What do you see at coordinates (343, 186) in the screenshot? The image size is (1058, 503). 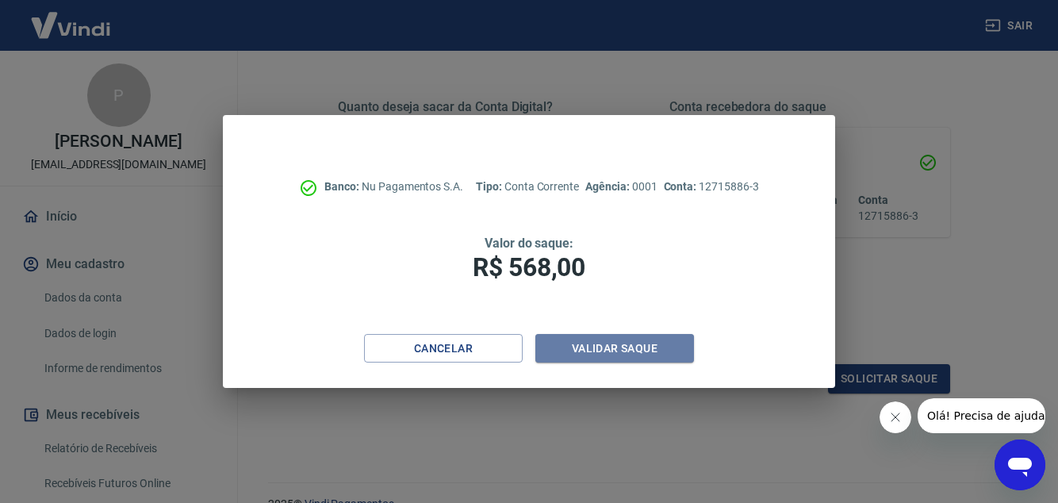 I see `span: Banco:` at bounding box center [343, 186].